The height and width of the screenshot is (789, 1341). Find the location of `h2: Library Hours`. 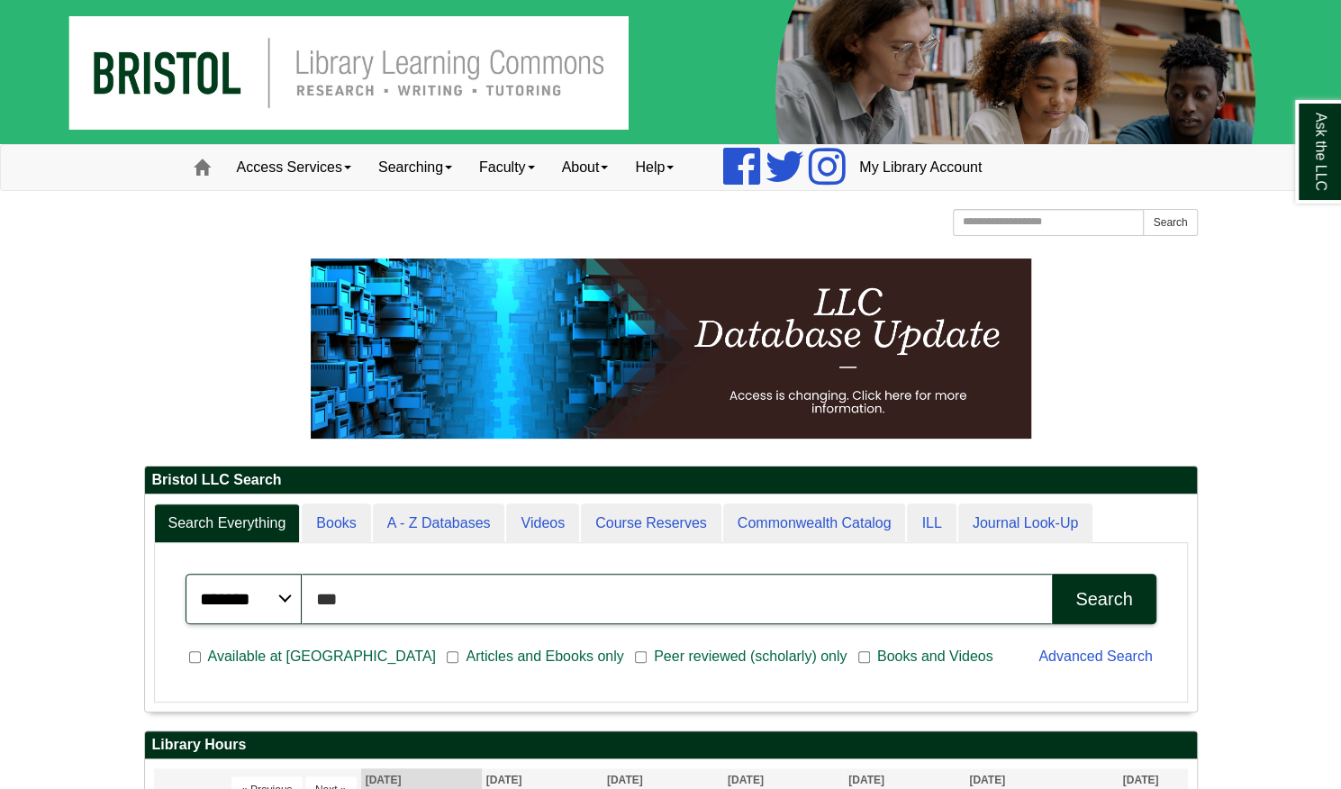

h2: Library Hours is located at coordinates (671, 745).